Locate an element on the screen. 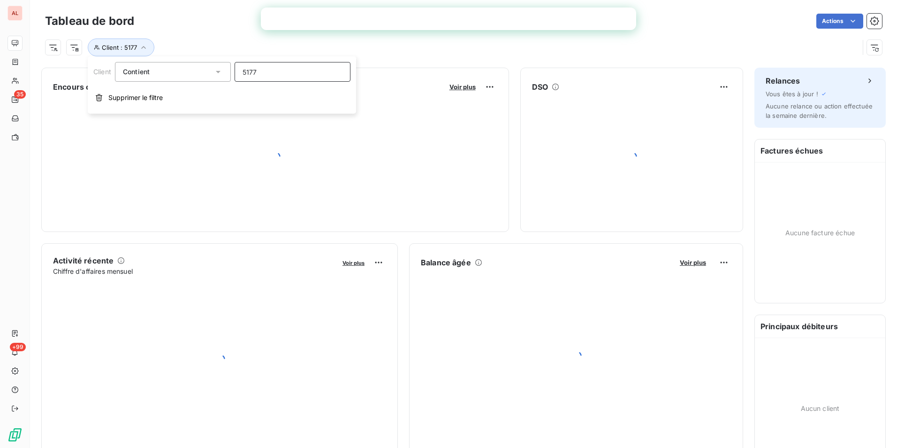 The image size is (897, 448). span: Chiffre d'affaires mensuel is located at coordinates (194, 271).